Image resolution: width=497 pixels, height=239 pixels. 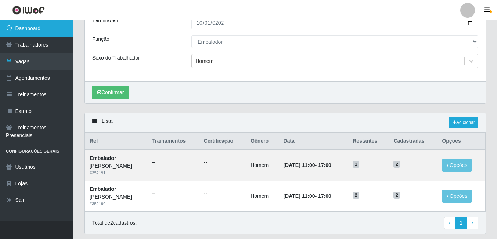 I want to click on label: Término em, so click(x=106, y=20).